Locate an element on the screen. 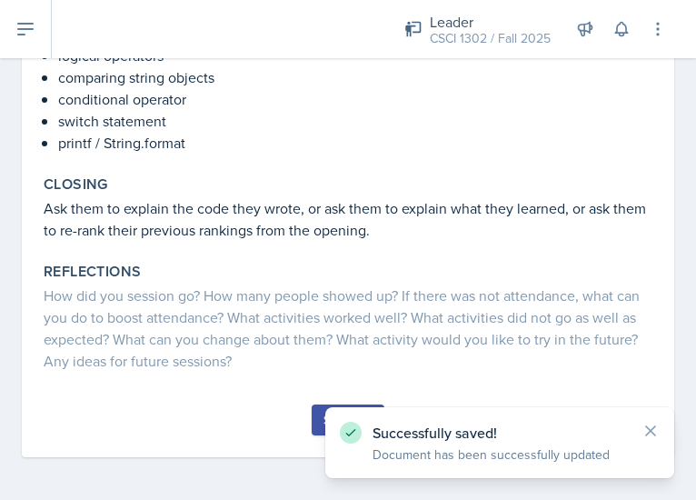 The width and height of the screenshot is (696, 500). label: Reflections is located at coordinates (92, 272).